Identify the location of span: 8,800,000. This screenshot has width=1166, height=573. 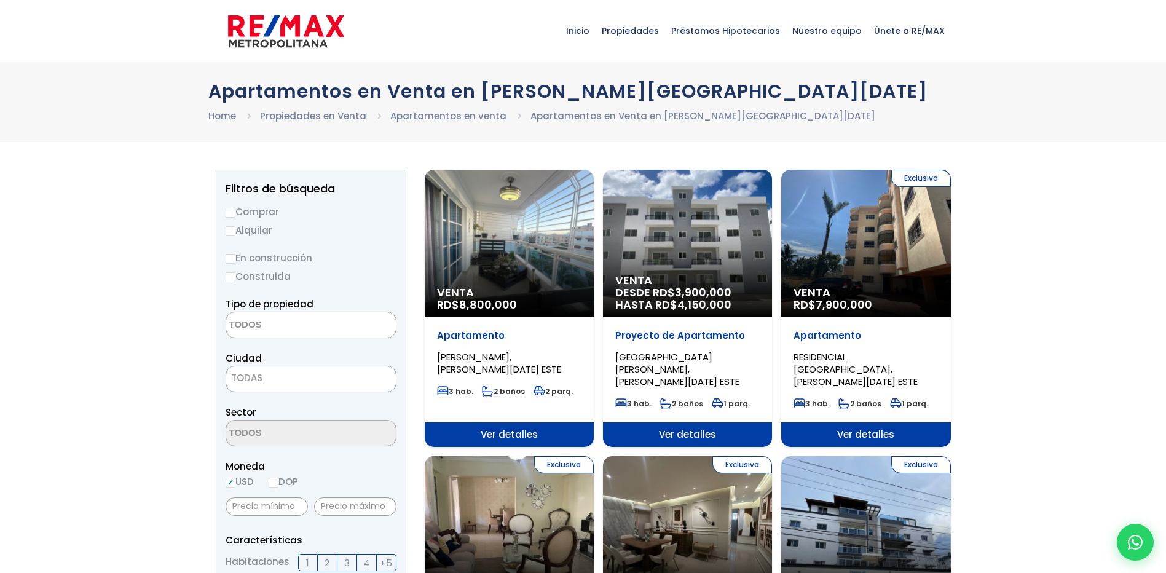
(488, 304).